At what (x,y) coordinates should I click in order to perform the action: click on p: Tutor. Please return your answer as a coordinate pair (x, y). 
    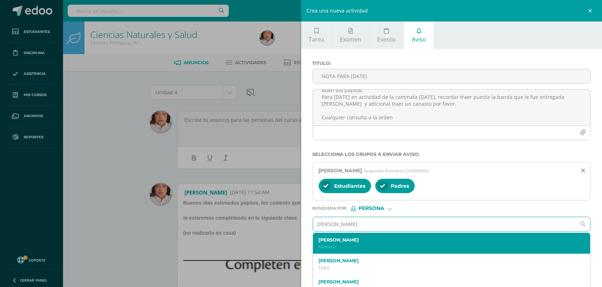
    Looking at the image, I should click on (445, 267).